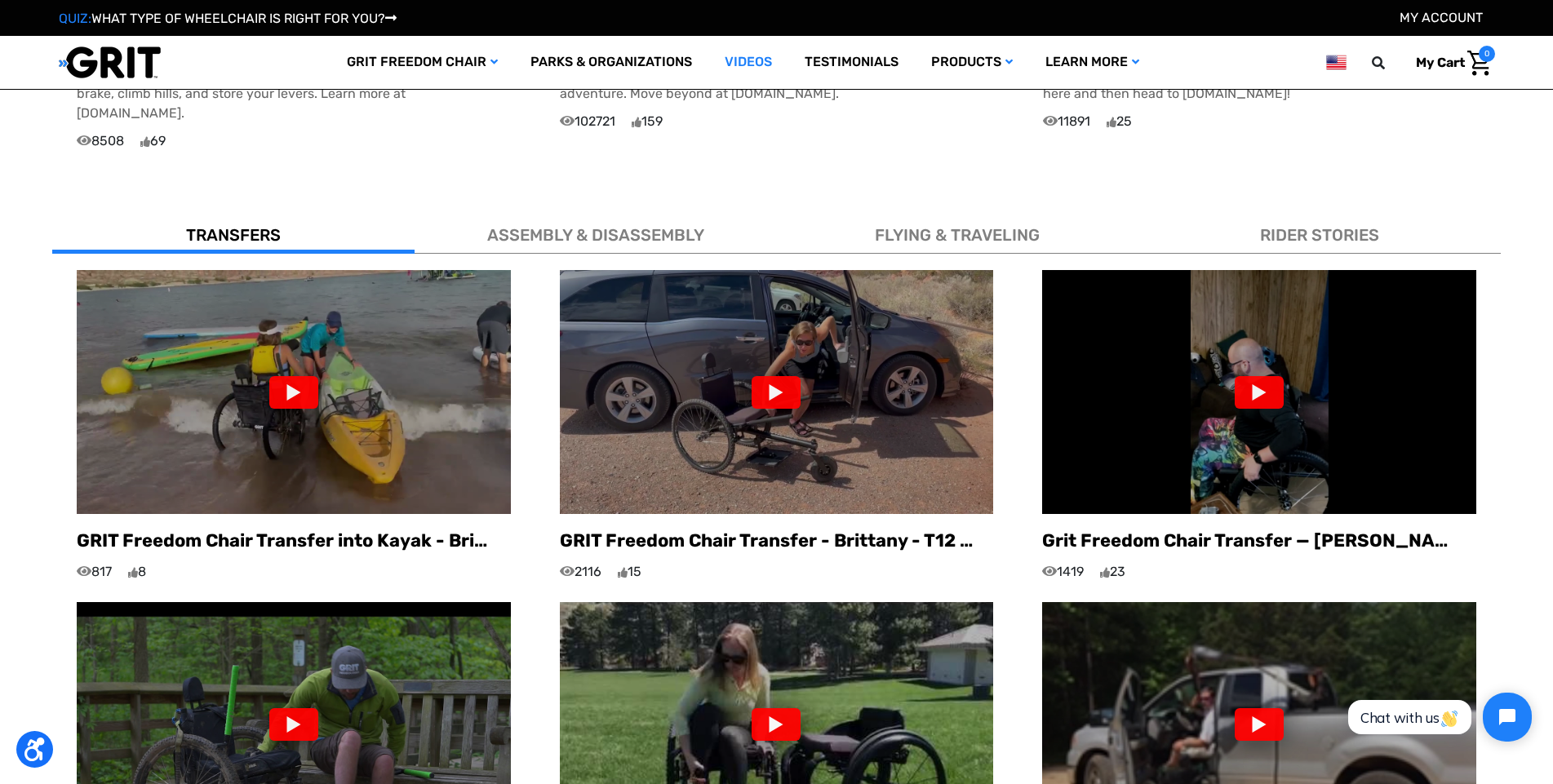 This screenshot has width=1553, height=784. Describe the element at coordinates (1479, 63) in the screenshot. I see `img: Cart` at that location.